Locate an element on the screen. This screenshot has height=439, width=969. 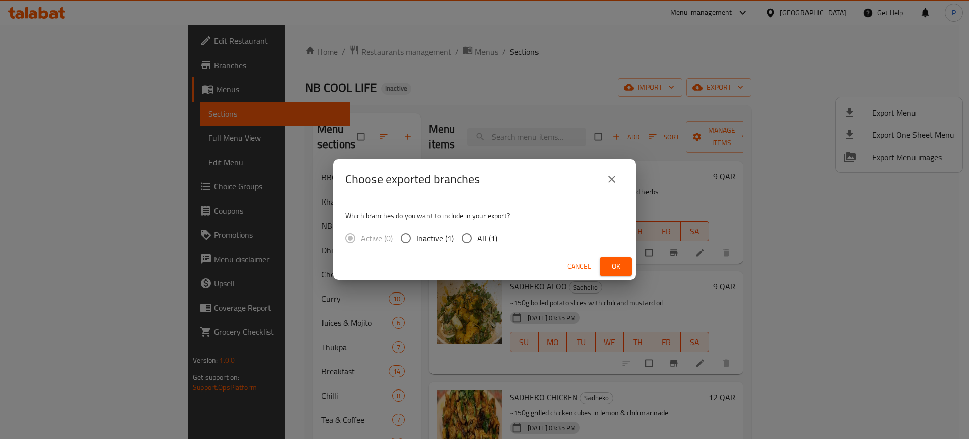
span: Inactive (1) is located at coordinates (435, 238).